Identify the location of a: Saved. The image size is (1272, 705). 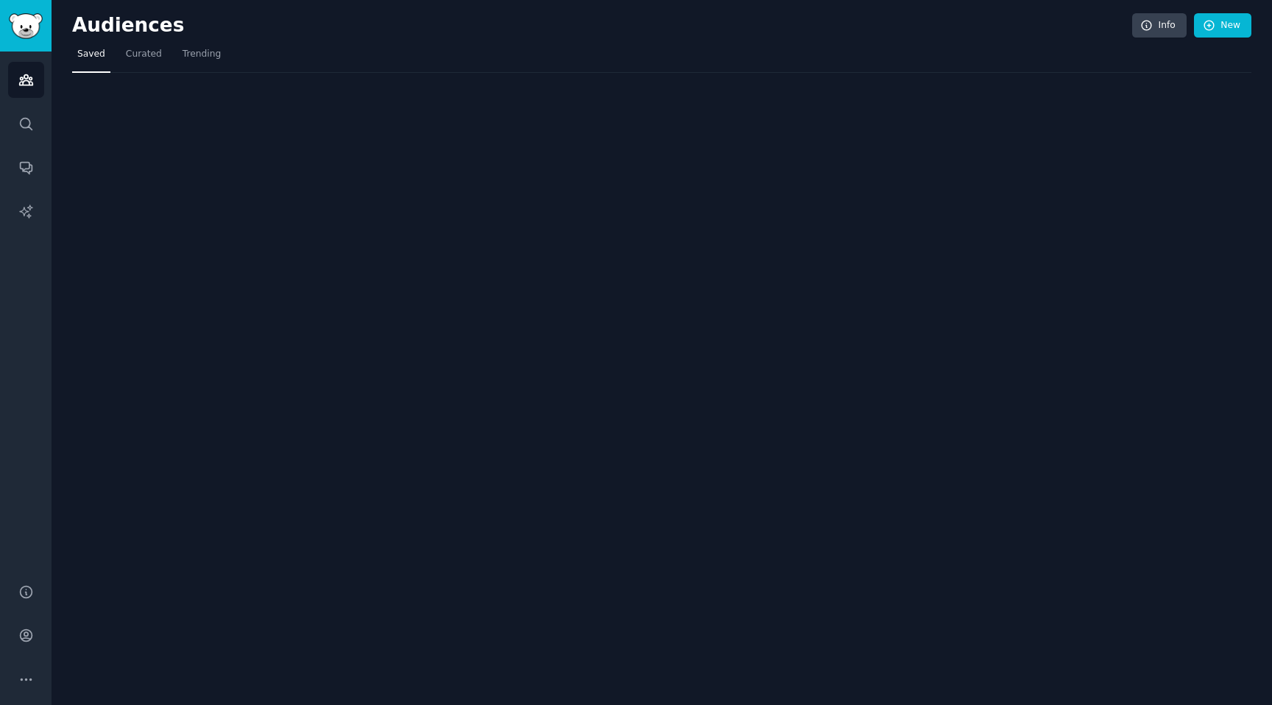
(91, 57).